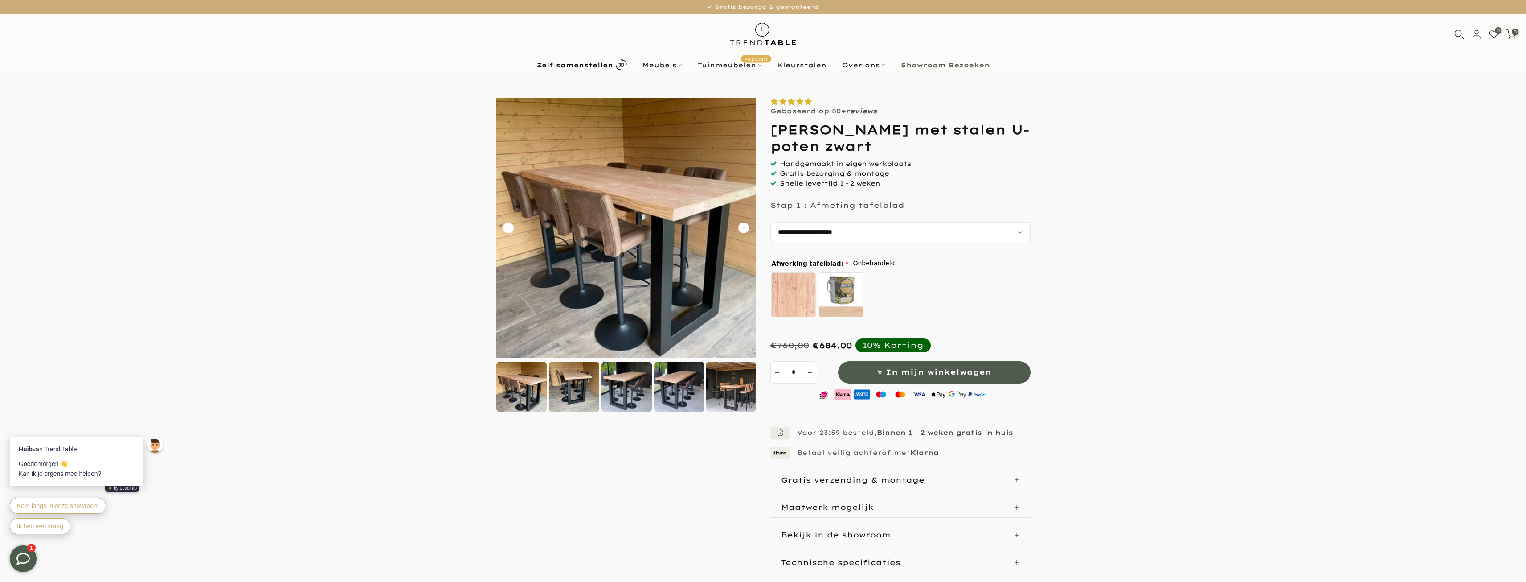 The image size is (1526, 582). I want to click on span: Onbehandeld, so click(874, 263).